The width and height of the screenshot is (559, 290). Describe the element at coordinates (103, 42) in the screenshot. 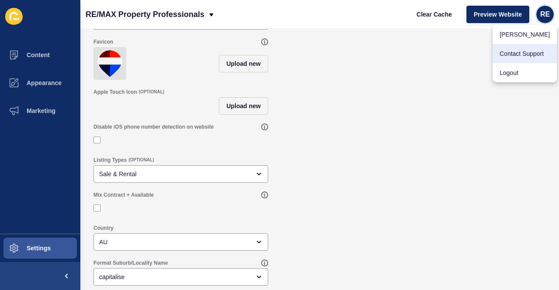

I see `label: Favicon` at that location.